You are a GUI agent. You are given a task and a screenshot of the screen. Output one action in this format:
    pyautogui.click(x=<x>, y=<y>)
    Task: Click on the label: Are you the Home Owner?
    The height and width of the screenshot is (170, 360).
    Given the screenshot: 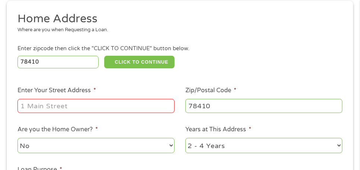 What is the action you would take?
    pyautogui.click(x=58, y=130)
    